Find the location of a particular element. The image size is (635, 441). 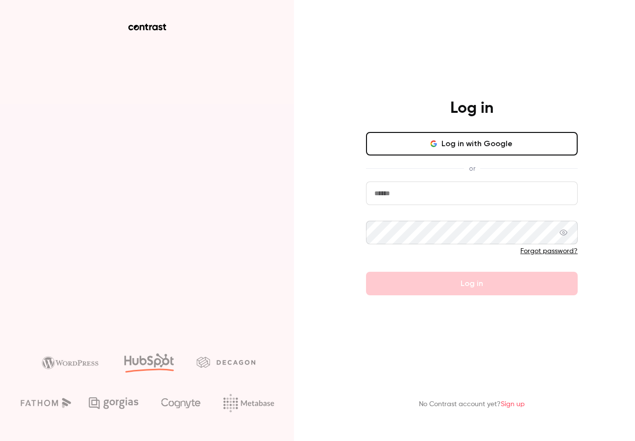

span: or is located at coordinates (472, 168).